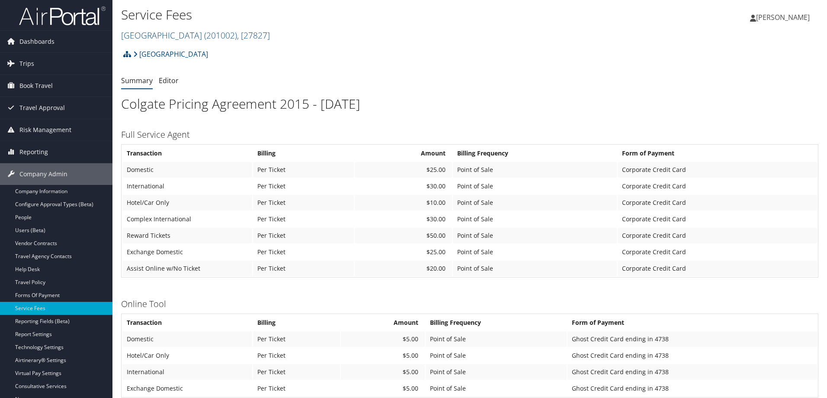  Describe the element at coordinates (187, 219) in the screenshot. I see `td: Complex International` at that location.